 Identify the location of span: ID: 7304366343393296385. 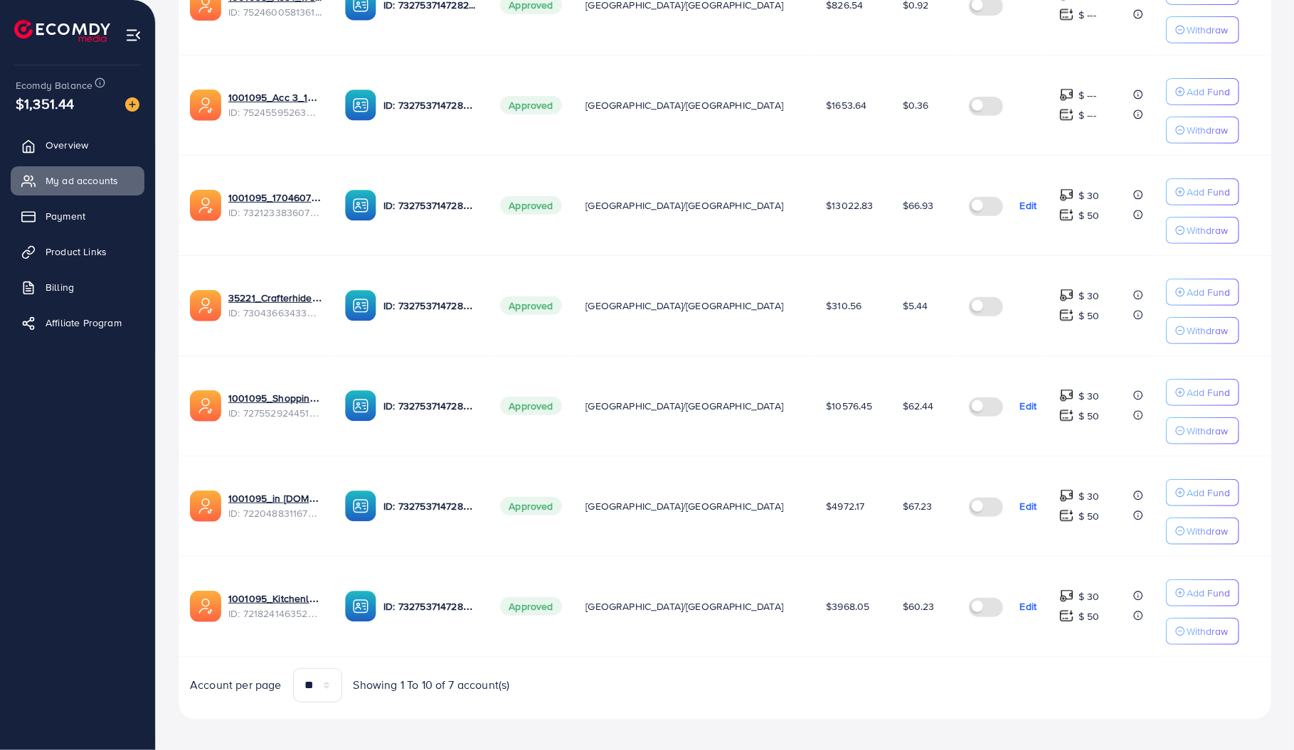
(275, 313).